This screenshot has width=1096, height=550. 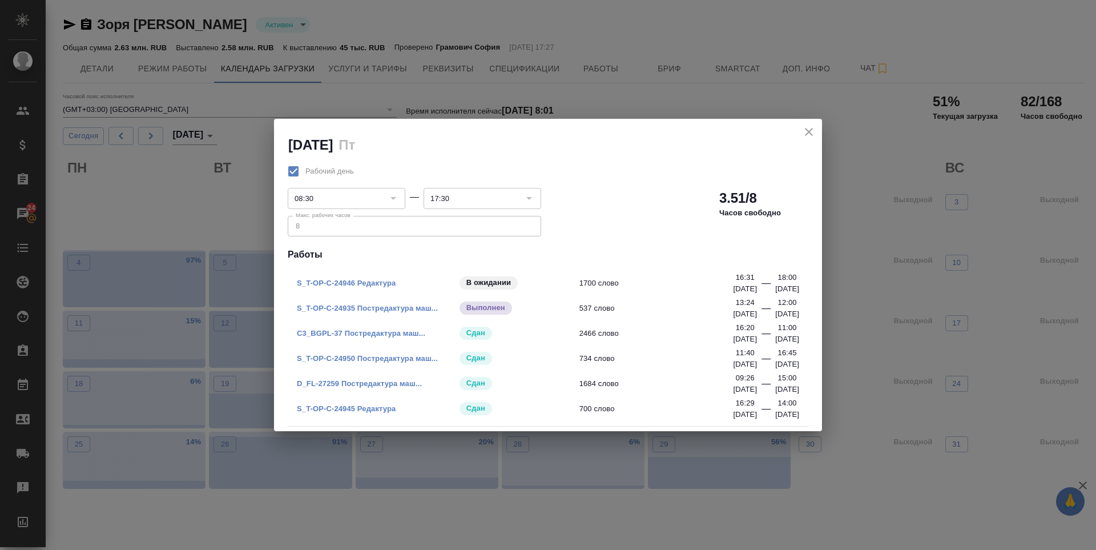 What do you see at coordinates (745, 403) in the screenshot?
I see `p: 16:29` at bounding box center [745, 403].